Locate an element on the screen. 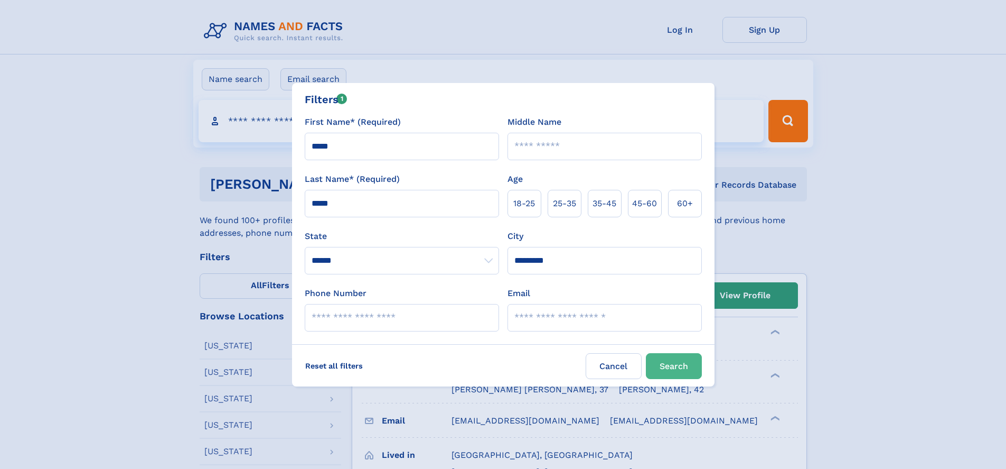 The height and width of the screenshot is (469, 1006). label: First Name* (Required) is located at coordinates (353, 122).